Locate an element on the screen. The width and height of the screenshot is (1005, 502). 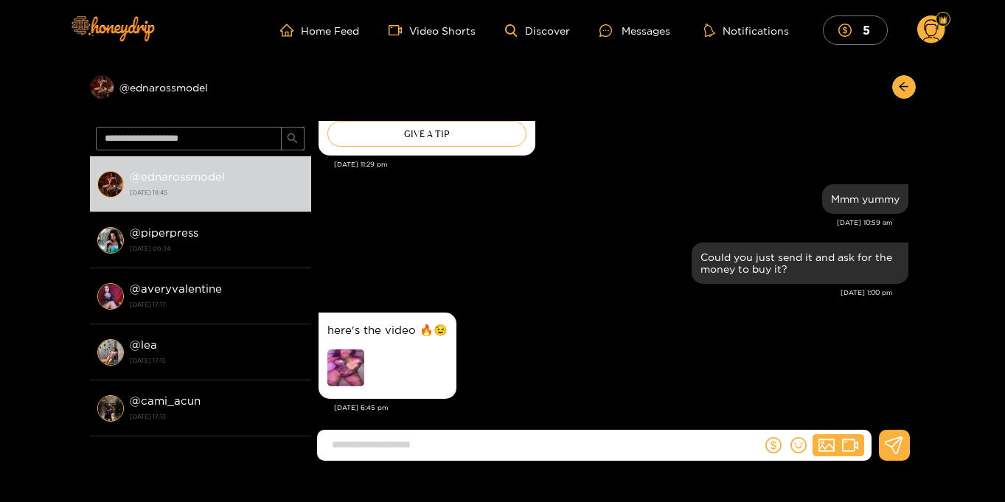
img: preview is located at coordinates (346, 368).